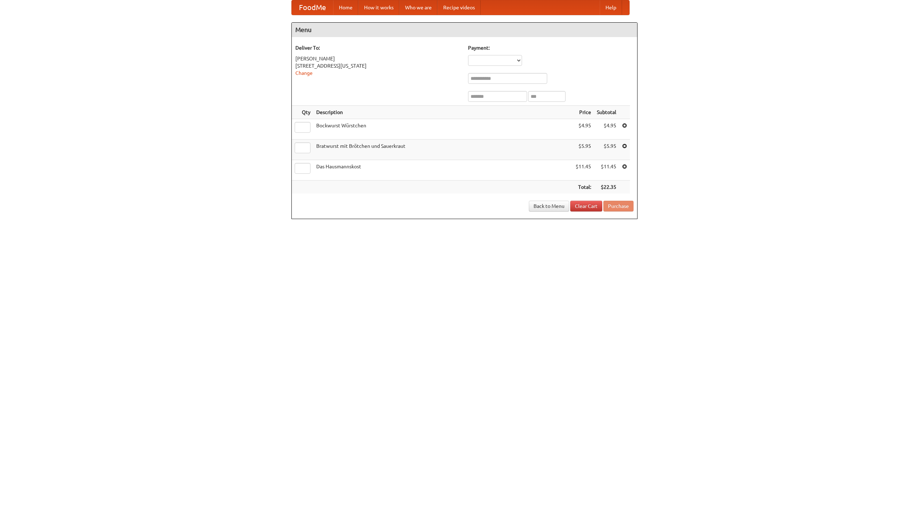  What do you see at coordinates (378, 48) in the screenshot?
I see `h5: Deliver To:` at bounding box center [378, 48].